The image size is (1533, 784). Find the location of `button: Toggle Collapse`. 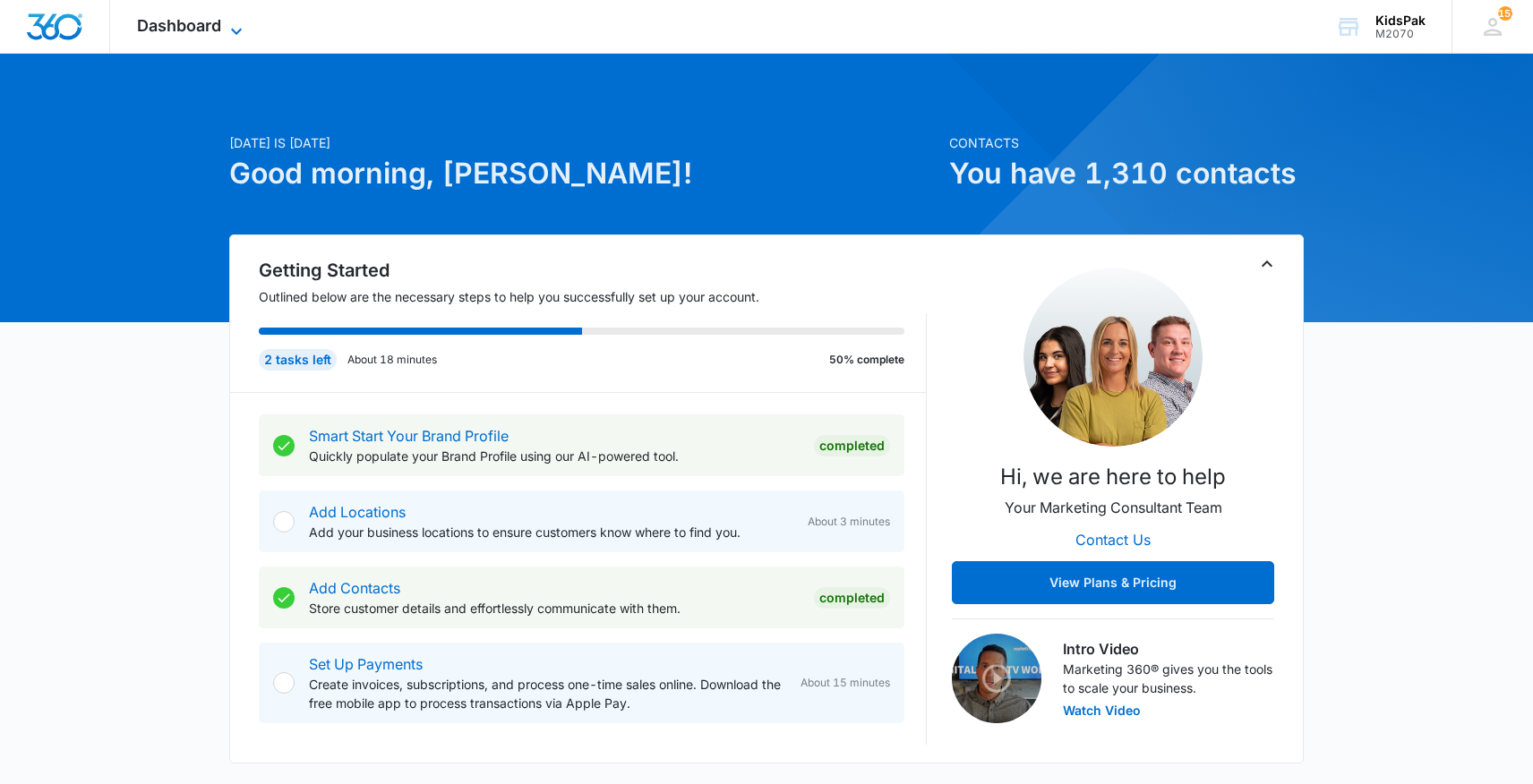

button: Toggle Collapse is located at coordinates (1267, 264).